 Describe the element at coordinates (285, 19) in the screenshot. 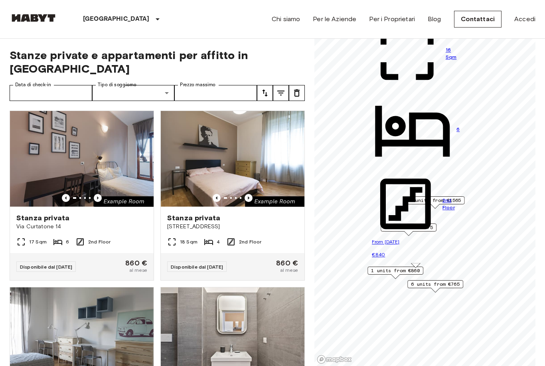

I see `a: Chi siamo` at that location.